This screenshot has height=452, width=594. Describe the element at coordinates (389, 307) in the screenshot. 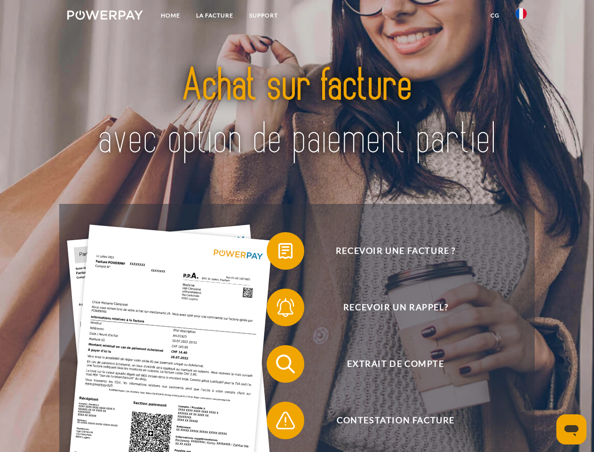

I see `button: Recevoir un rappel?` at that location.